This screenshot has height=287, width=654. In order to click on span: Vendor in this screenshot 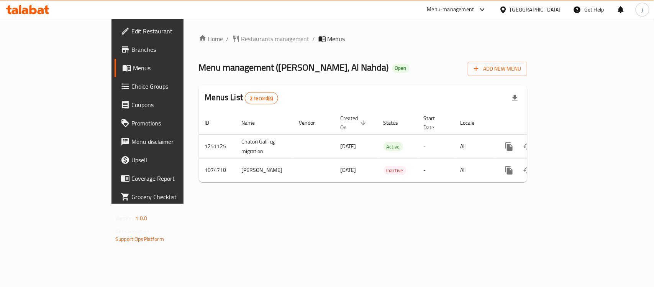, I will do `click(312, 123)`.